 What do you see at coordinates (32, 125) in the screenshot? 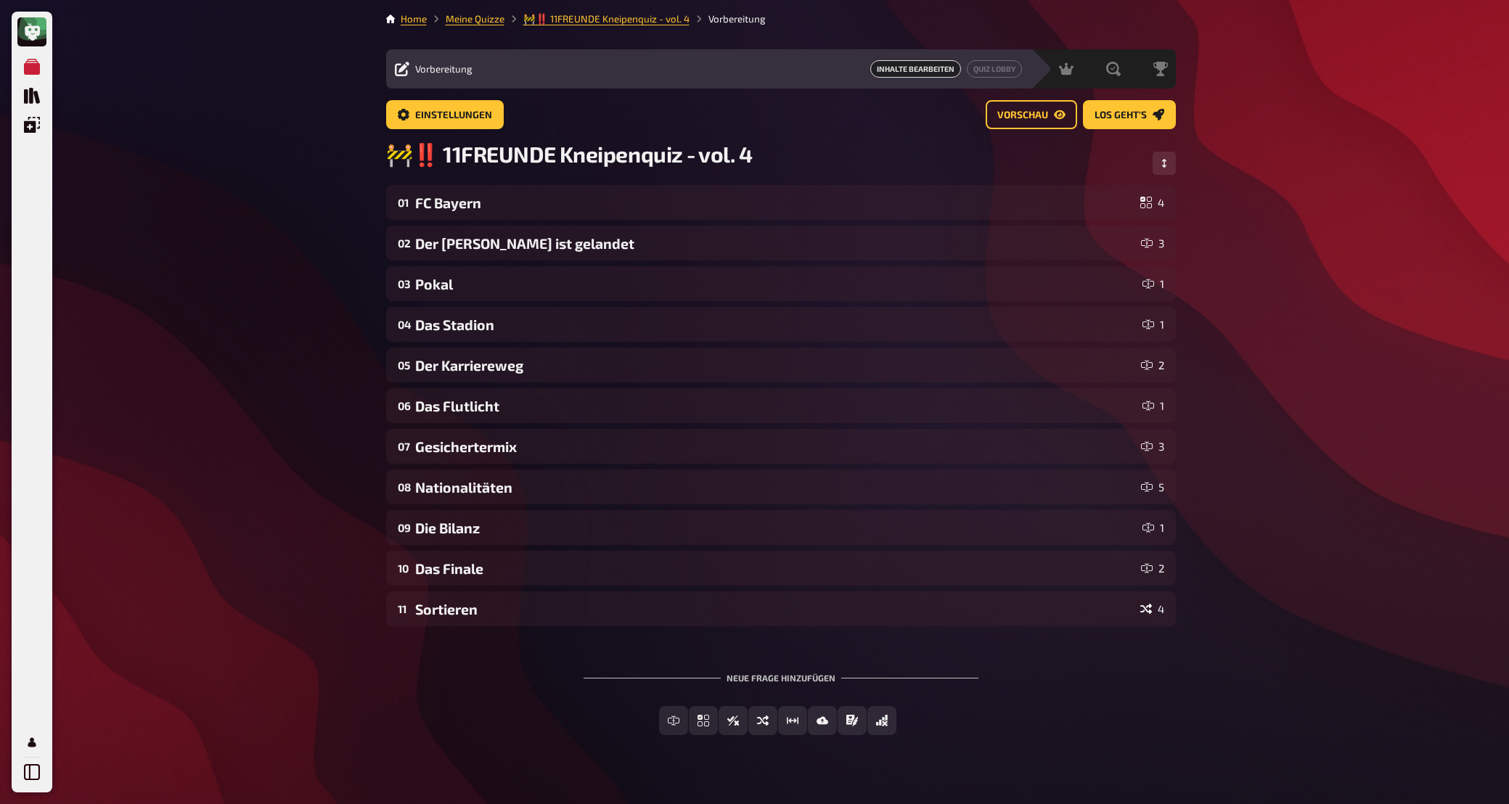
I see `a: Einblendungen` at bounding box center [32, 125].